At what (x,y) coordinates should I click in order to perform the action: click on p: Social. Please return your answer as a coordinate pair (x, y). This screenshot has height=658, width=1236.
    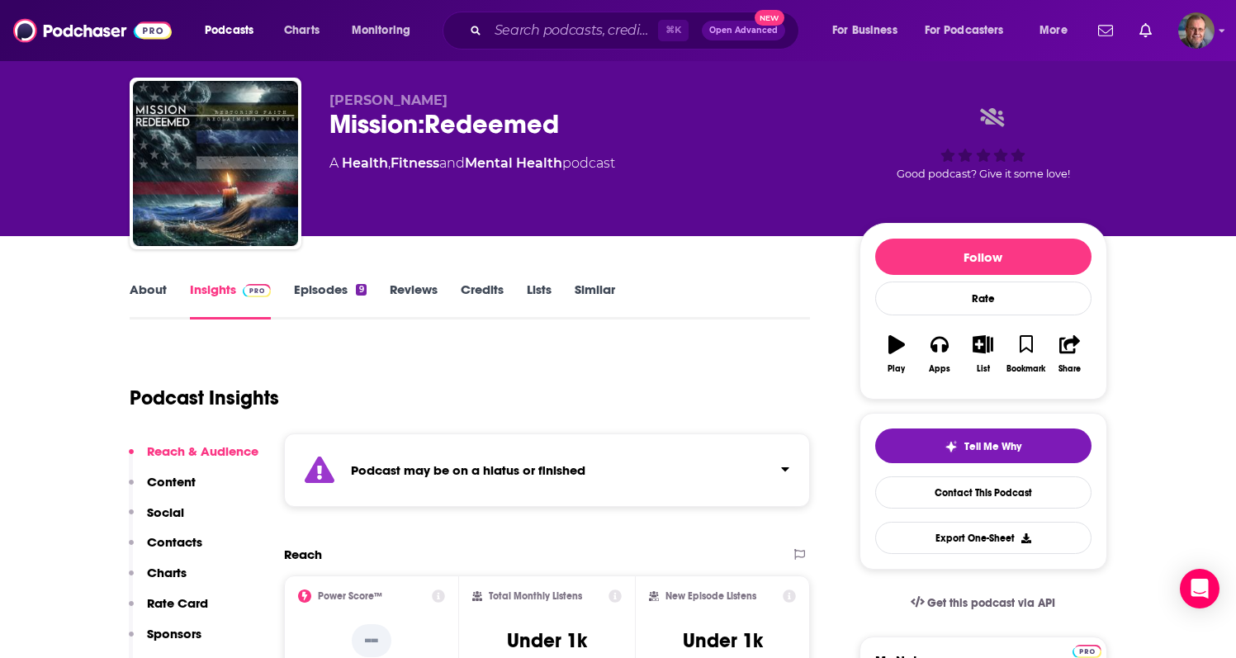
    Looking at the image, I should click on (165, 512).